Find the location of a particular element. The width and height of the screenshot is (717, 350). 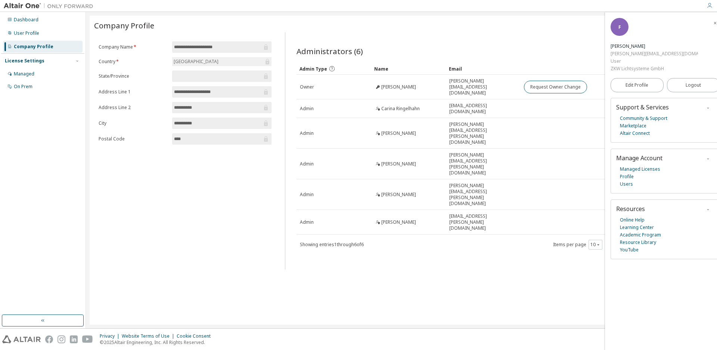

span: Showing entries 1 through 6 of 6 is located at coordinates (332, 244).